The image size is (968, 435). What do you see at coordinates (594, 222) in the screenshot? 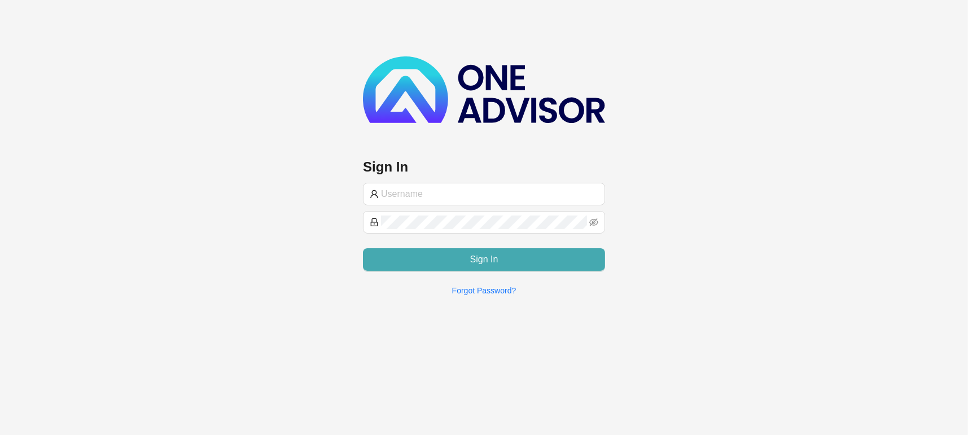
I see `span: eye-invisible` at bounding box center [594, 222].